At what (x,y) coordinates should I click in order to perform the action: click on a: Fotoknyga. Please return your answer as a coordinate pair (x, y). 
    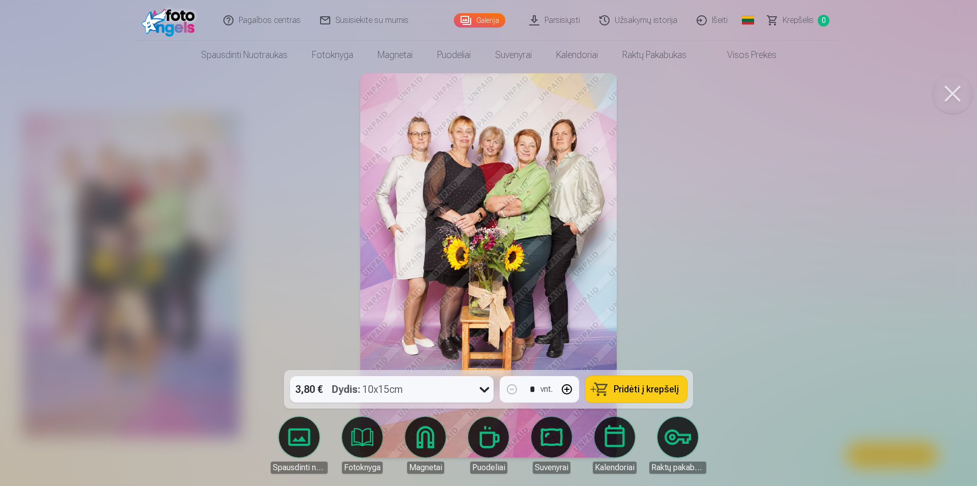
    Looking at the image, I should click on (332, 55).